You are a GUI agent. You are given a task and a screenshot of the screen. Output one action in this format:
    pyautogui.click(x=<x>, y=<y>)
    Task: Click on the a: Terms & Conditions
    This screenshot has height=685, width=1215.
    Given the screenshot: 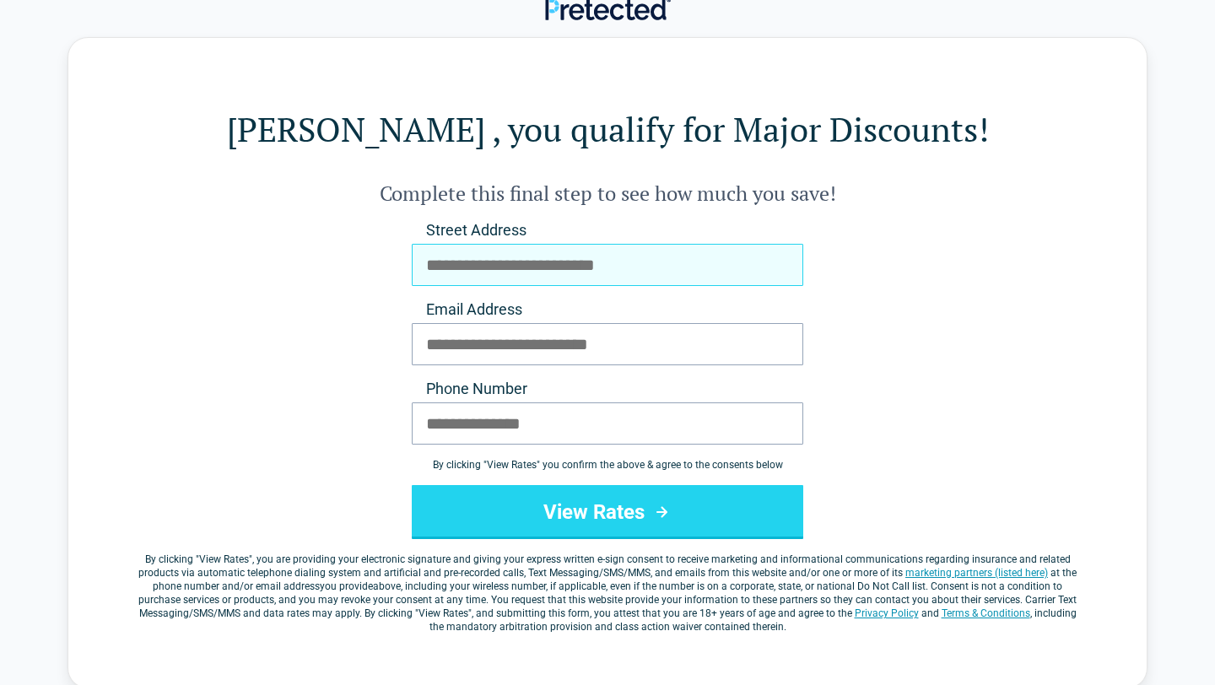 What is the action you would take?
    pyautogui.click(x=986, y=613)
    